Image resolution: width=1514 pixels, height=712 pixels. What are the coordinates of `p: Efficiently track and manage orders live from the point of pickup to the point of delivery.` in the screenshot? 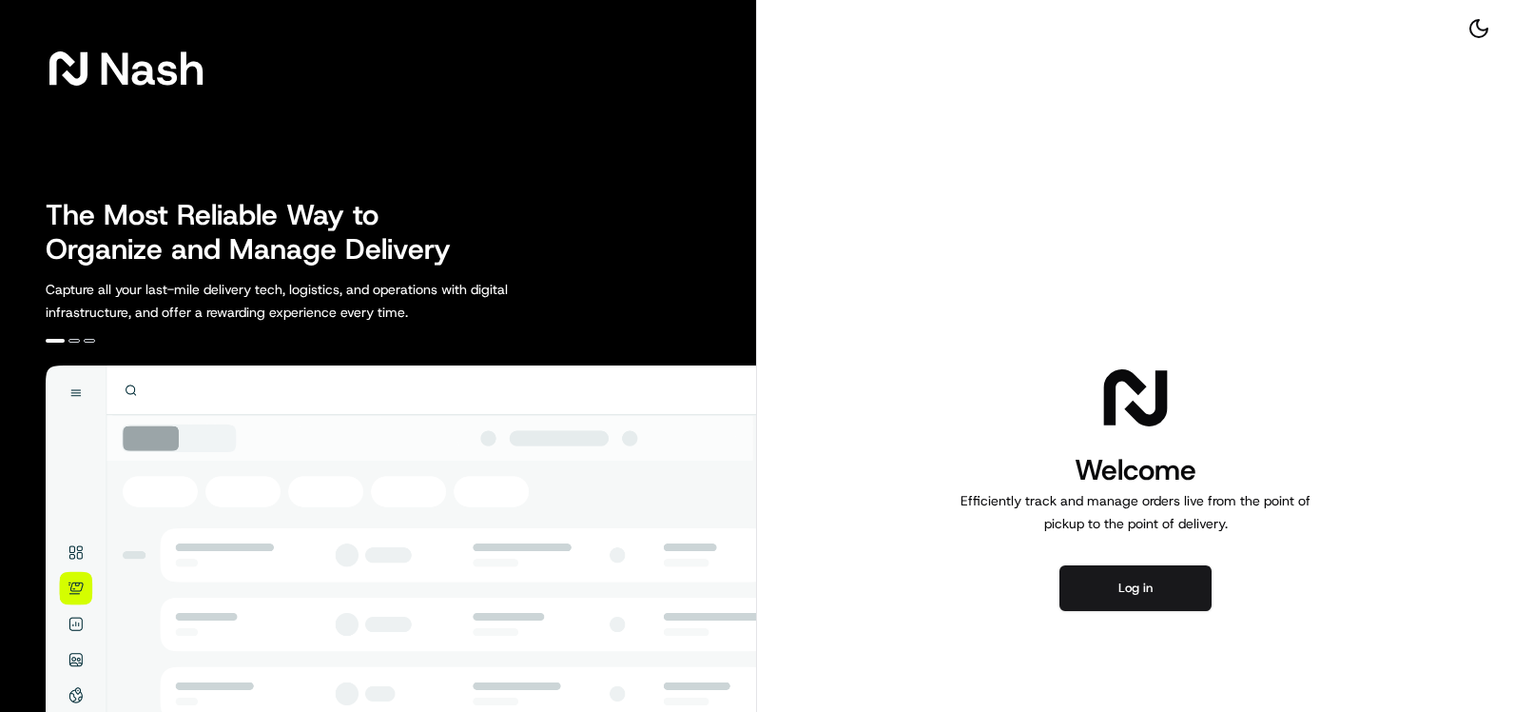 It's located at (1136, 512).